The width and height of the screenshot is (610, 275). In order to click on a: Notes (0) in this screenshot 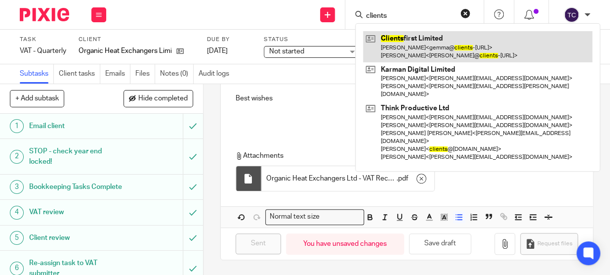, I will do `click(177, 74)`.